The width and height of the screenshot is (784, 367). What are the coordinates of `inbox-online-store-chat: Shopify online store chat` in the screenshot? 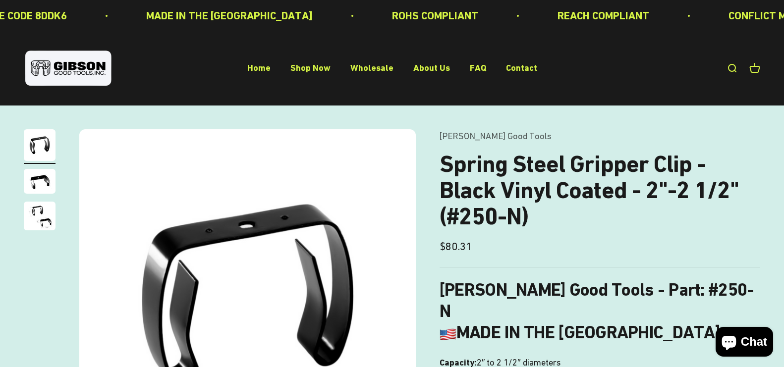 It's located at (745, 343).